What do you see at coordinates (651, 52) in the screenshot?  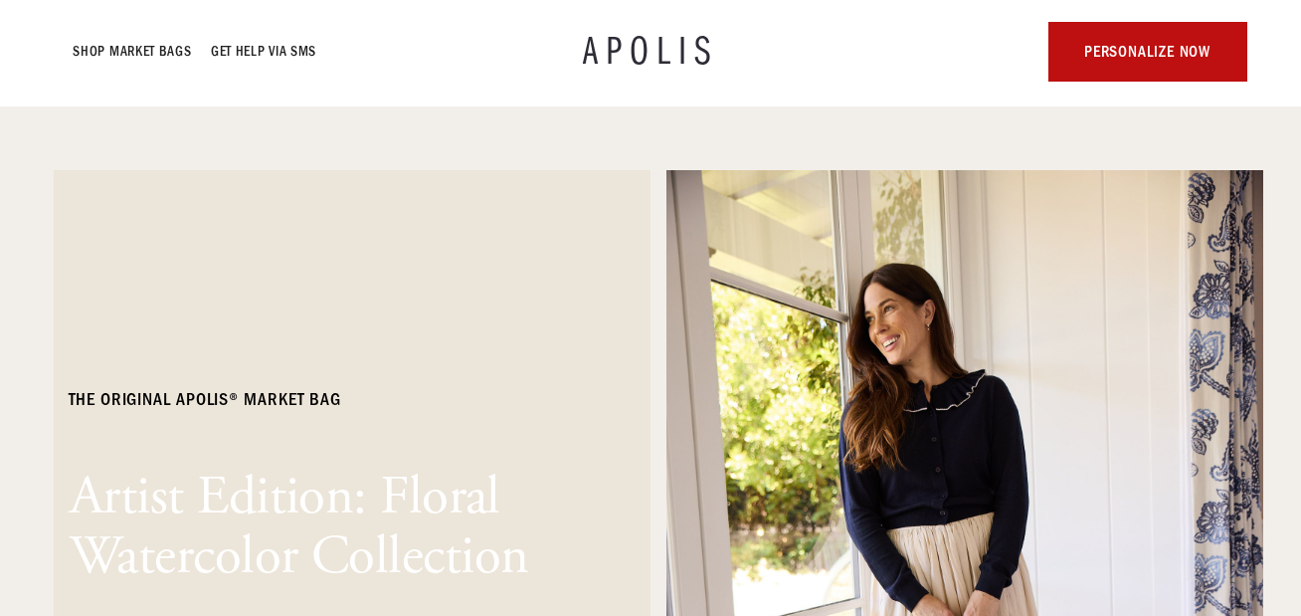 I see `h1: APOLIS` at bounding box center [651, 52].